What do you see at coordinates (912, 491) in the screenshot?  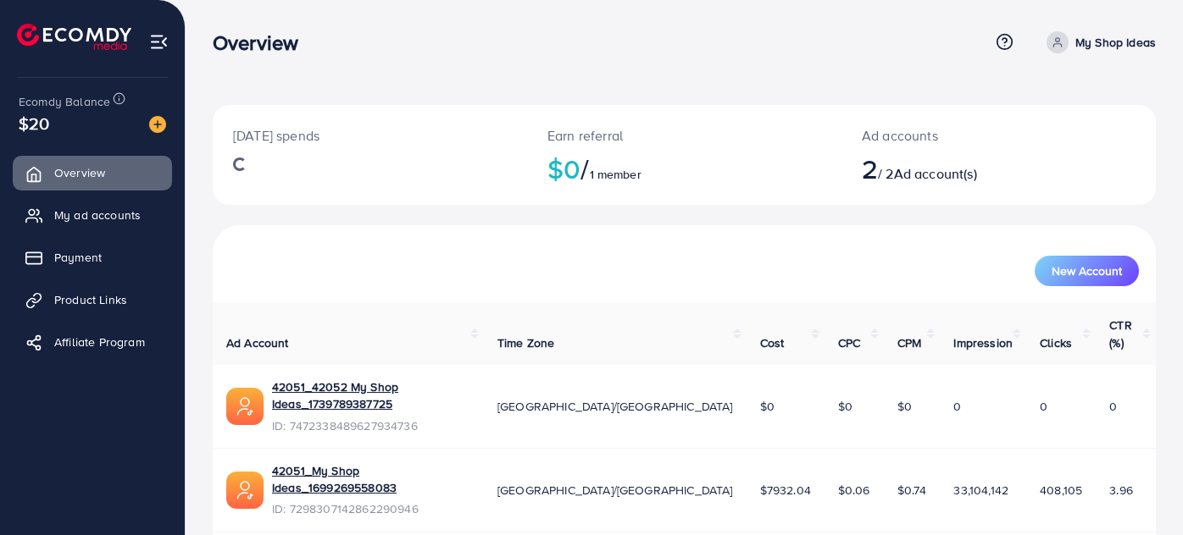 I see `span: $0.74` at bounding box center [912, 491].